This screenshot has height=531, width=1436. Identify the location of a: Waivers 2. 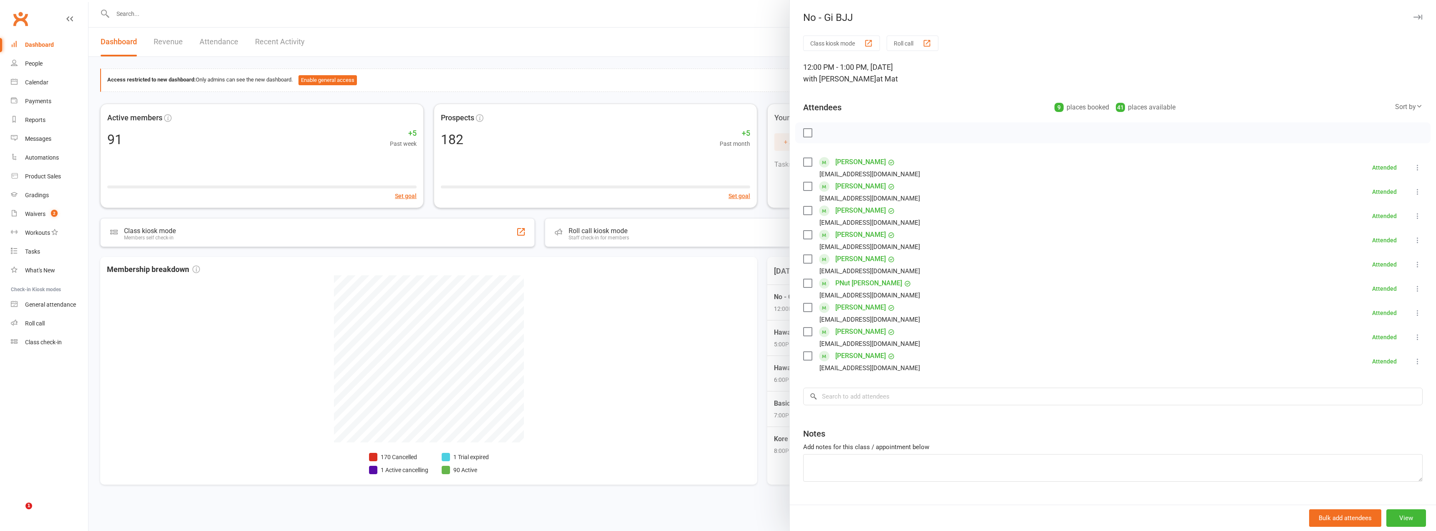
(49, 214).